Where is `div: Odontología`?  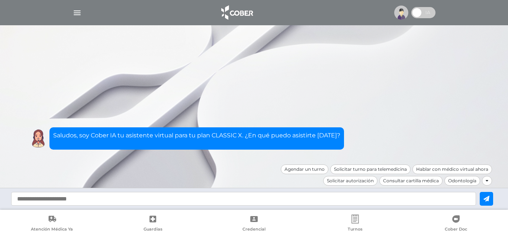 div: Odontología is located at coordinates (462, 181).